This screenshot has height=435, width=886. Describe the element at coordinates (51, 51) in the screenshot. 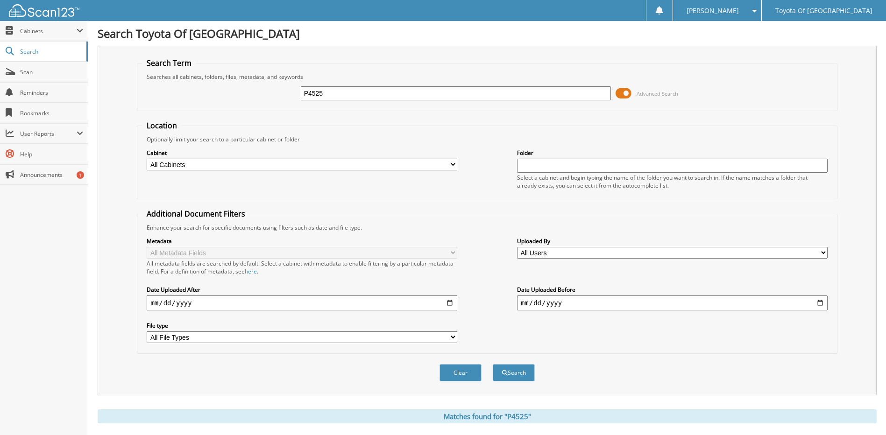

I see `span: Search` at that location.